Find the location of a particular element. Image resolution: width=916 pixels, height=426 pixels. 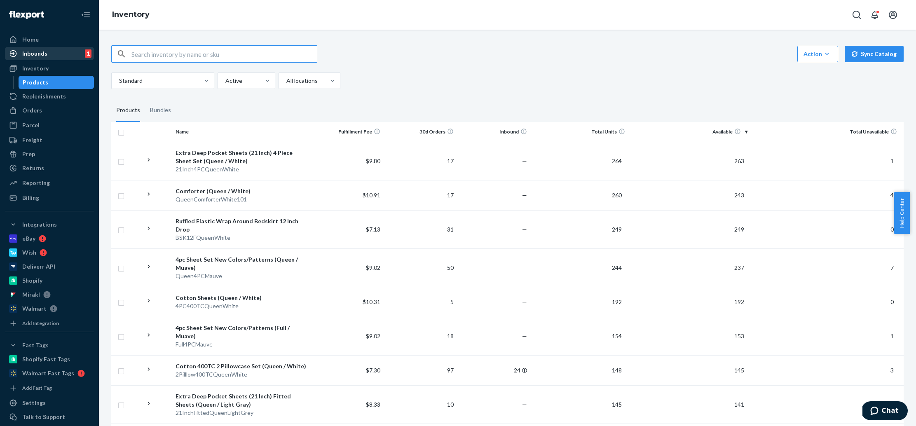

span: 145 is located at coordinates (617, 404).